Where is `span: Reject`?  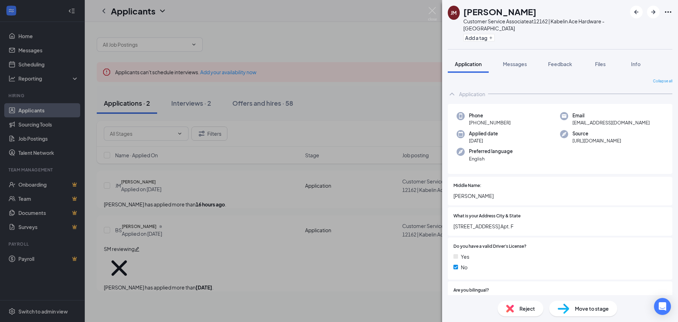 span: Reject is located at coordinates (528, 308).